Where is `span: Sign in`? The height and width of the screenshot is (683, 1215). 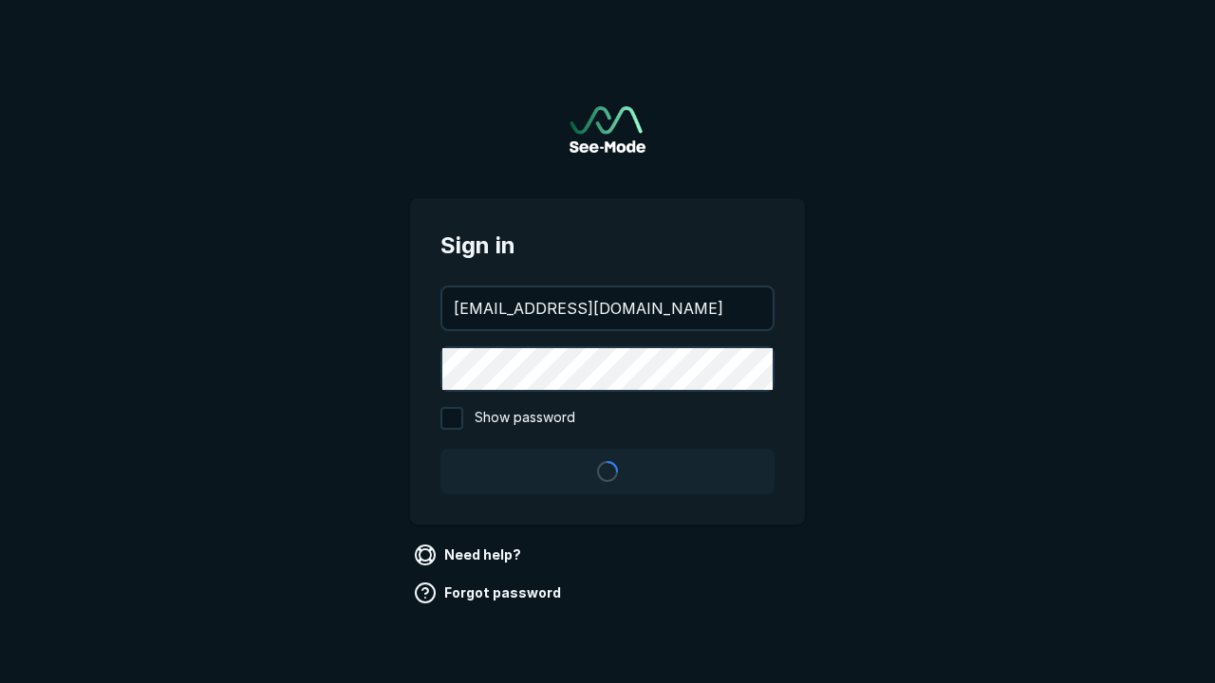
span: Sign in is located at coordinates (607, 246).